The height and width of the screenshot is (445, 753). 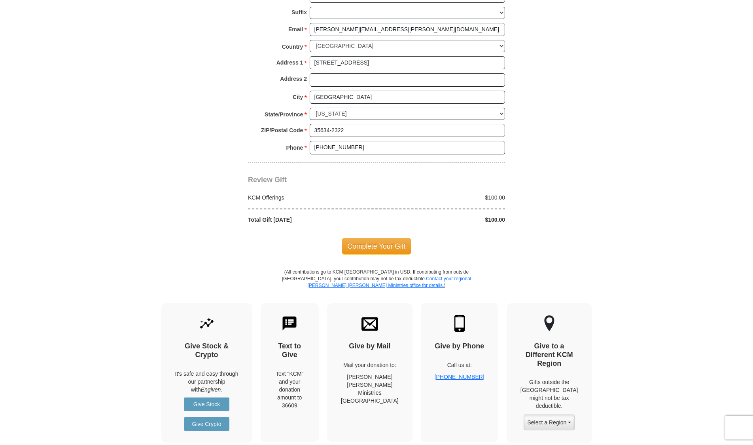 I want to click on div: Text "KCM" and your donation amount to 36609, so click(x=290, y=389).